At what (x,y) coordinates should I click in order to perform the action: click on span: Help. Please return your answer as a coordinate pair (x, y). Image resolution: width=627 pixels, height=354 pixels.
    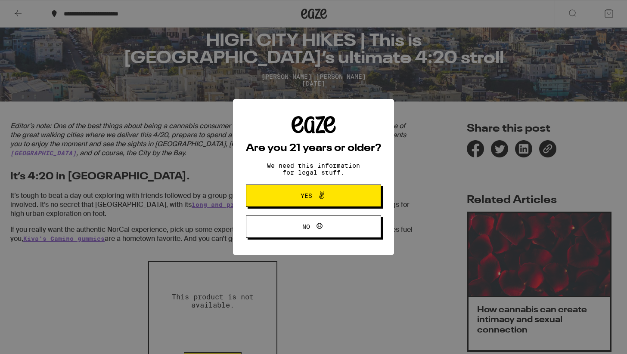
    Looking at the image, I should click on (28, 10).